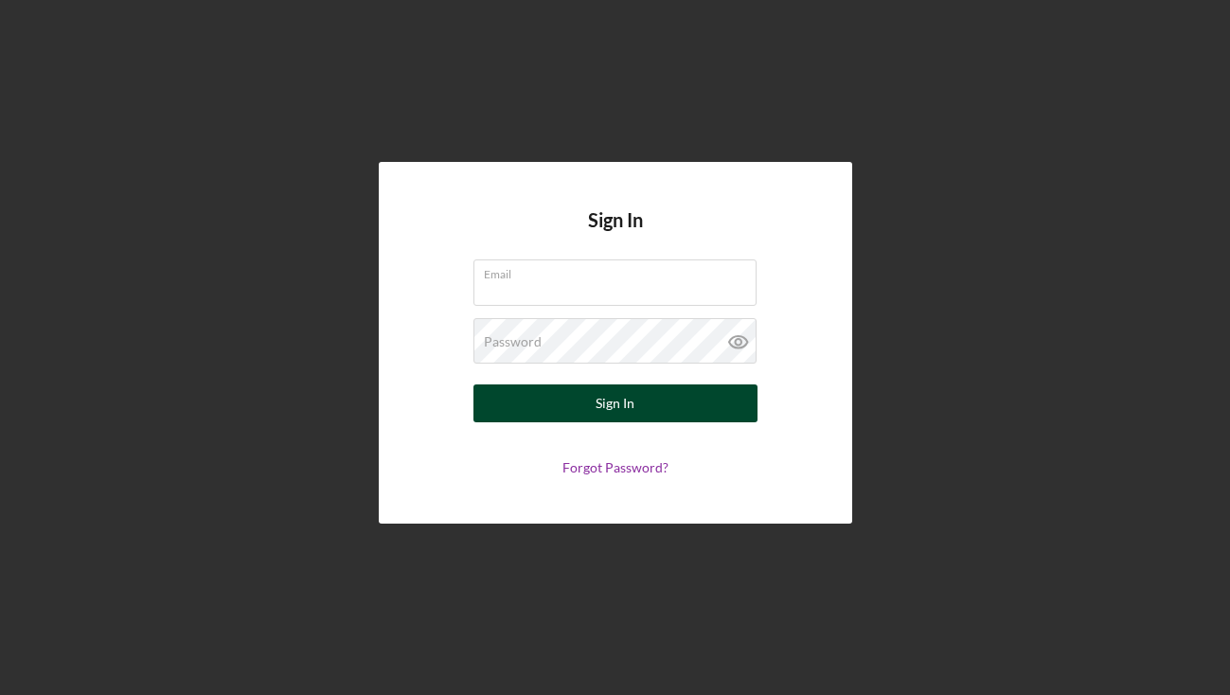 The width and height of the screenshot is (1230, 695). I want to click on a: Forgot Password?, so click(616, 467).